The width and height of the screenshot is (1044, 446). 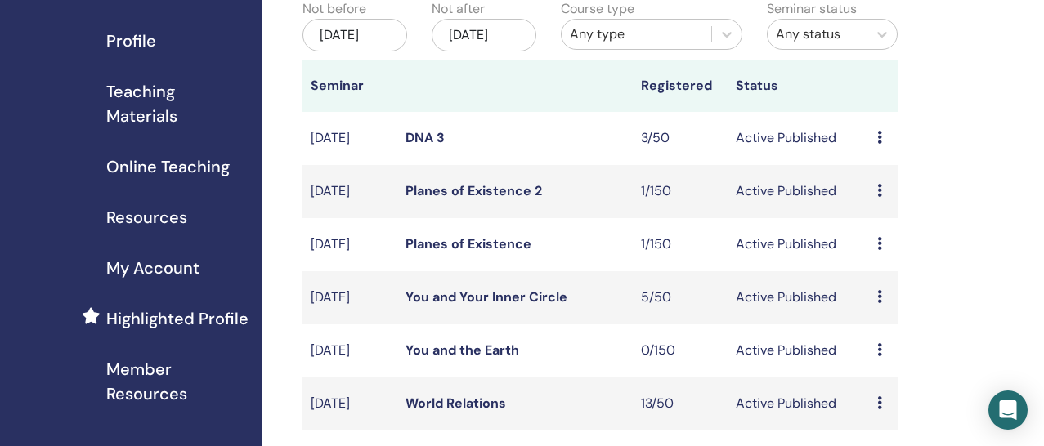 I want to click on div: Open Intercom Messenger, so click(x=1008, y=410).